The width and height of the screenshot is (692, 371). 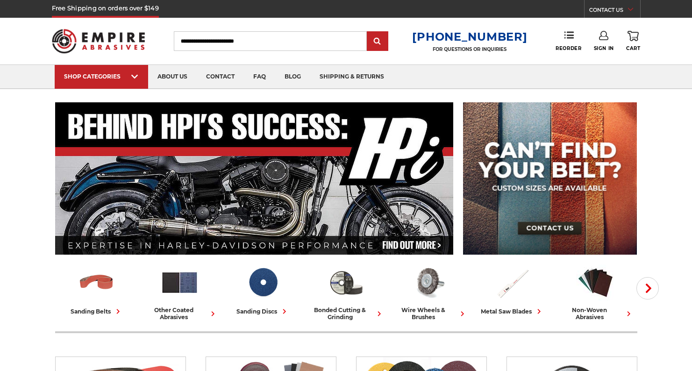 I want to click on div: sanding discs, so click(x=262, y=311).